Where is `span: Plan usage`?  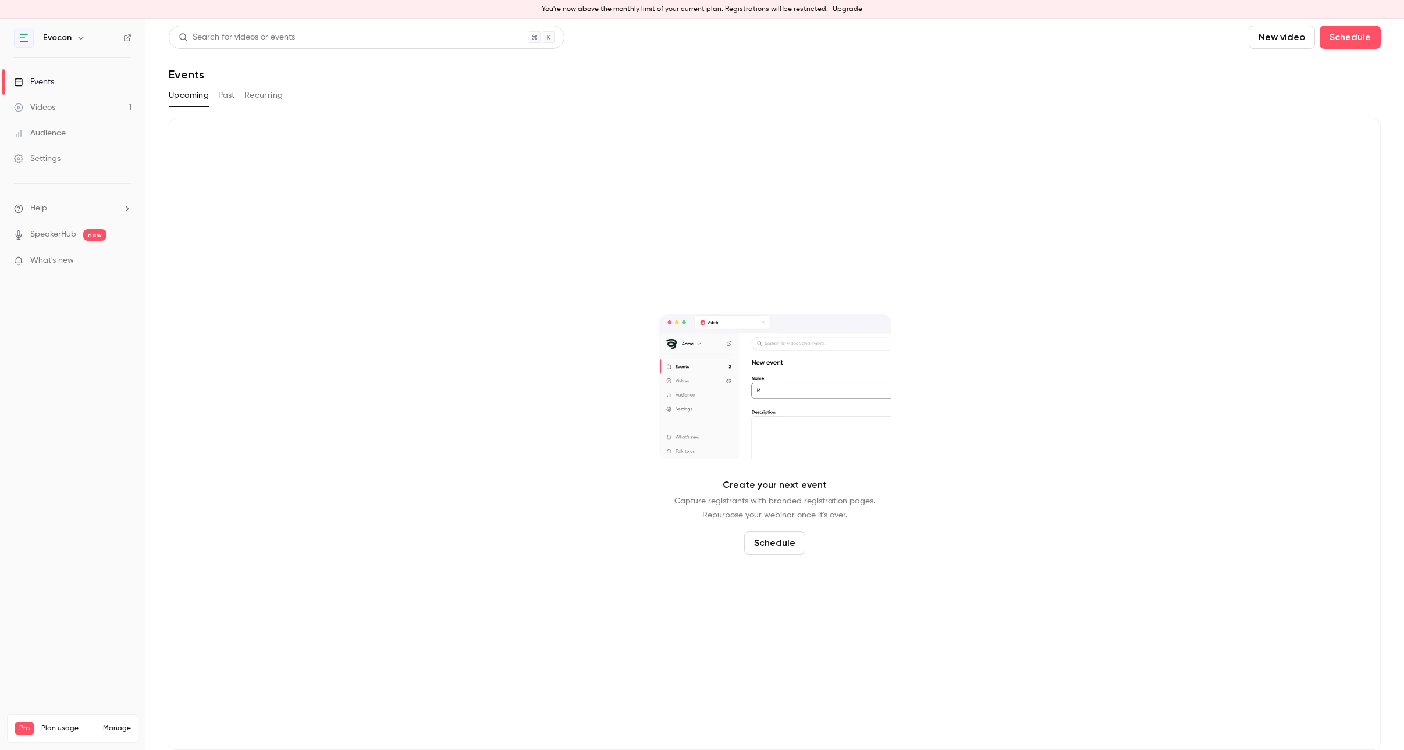
span: Plan usage is located at coordinates (69, 729).